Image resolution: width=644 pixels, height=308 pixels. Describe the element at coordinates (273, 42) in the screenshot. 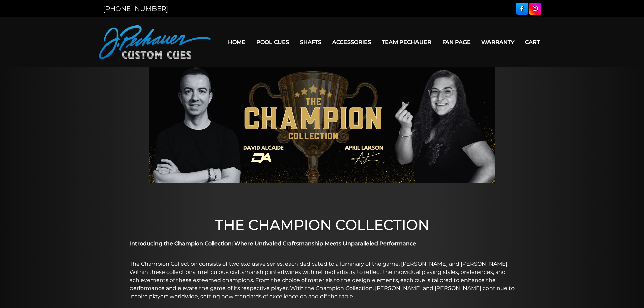

I see `a: Pool Cues` at that location.